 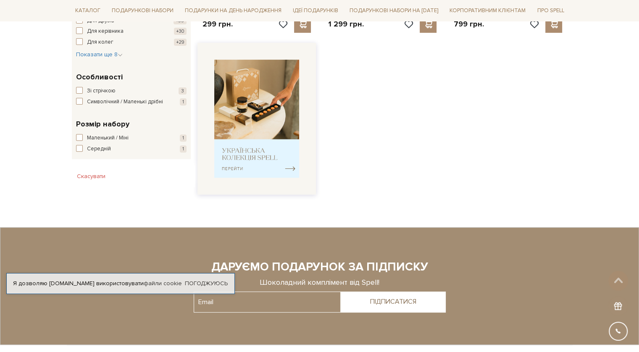 I want to click on span: Для керівника, so click(x=105, y=31).